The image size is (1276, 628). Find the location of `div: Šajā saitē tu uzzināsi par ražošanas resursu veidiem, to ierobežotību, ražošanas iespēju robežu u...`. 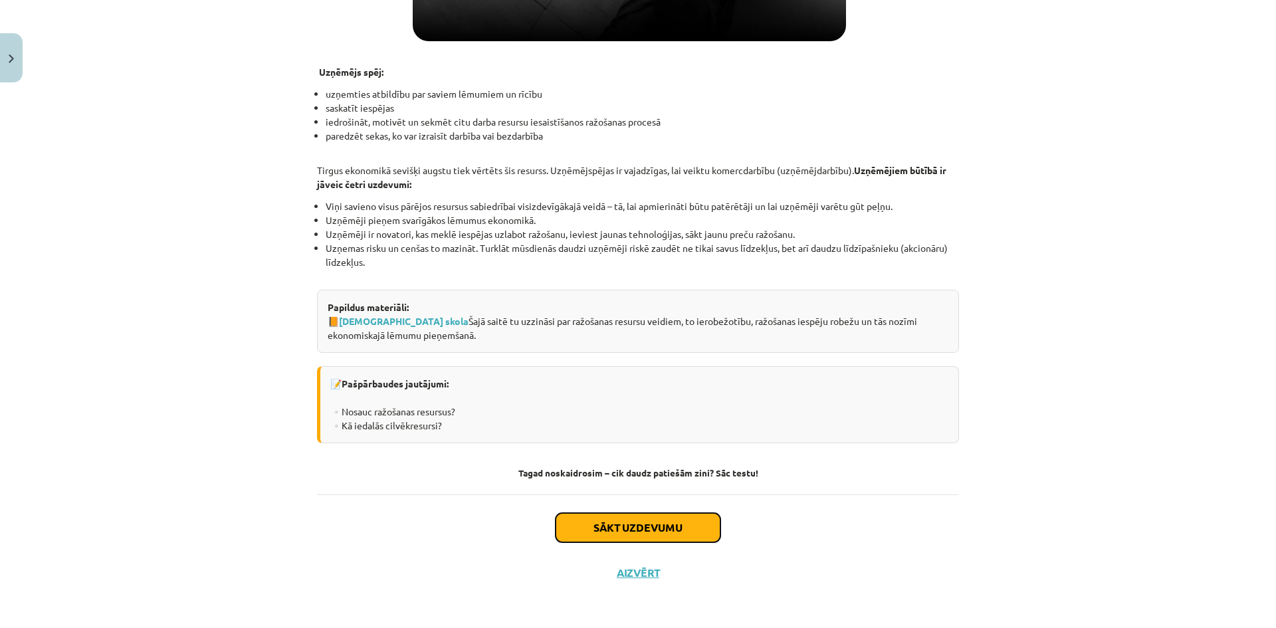

div: Šajā saitē tu uzzināsi par ražošanas resursu veidiem, to ierobežotību, ražošanas iespēju robežu u... is located at coordinates (638, 321).